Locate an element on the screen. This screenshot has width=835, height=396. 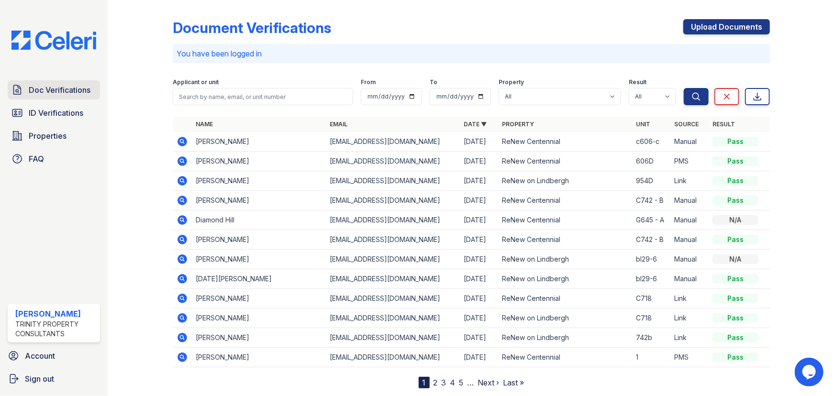
p: You have been logged in is located at coordinates (471, 54).